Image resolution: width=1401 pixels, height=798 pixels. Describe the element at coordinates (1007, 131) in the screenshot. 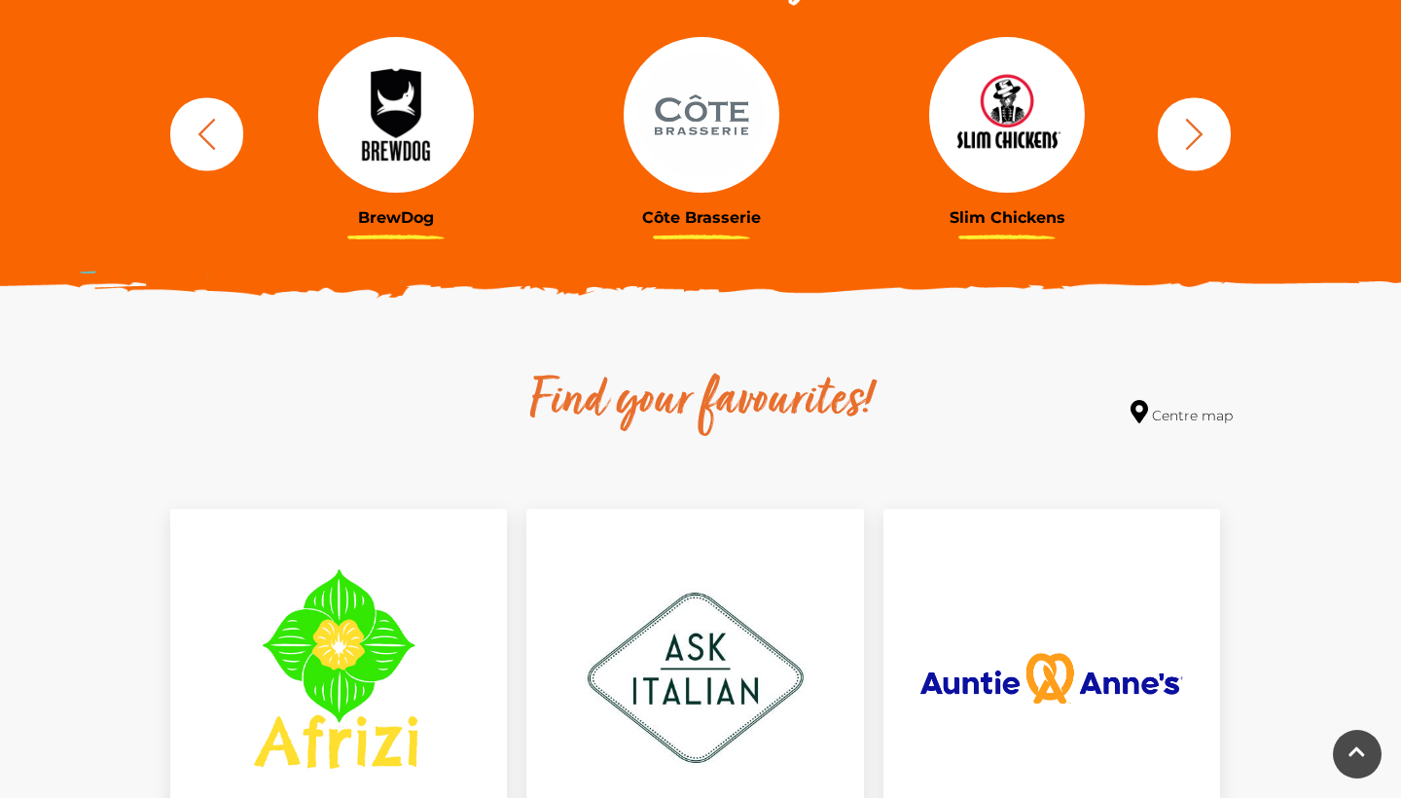

I see `a: Slim Chickens` at that location.